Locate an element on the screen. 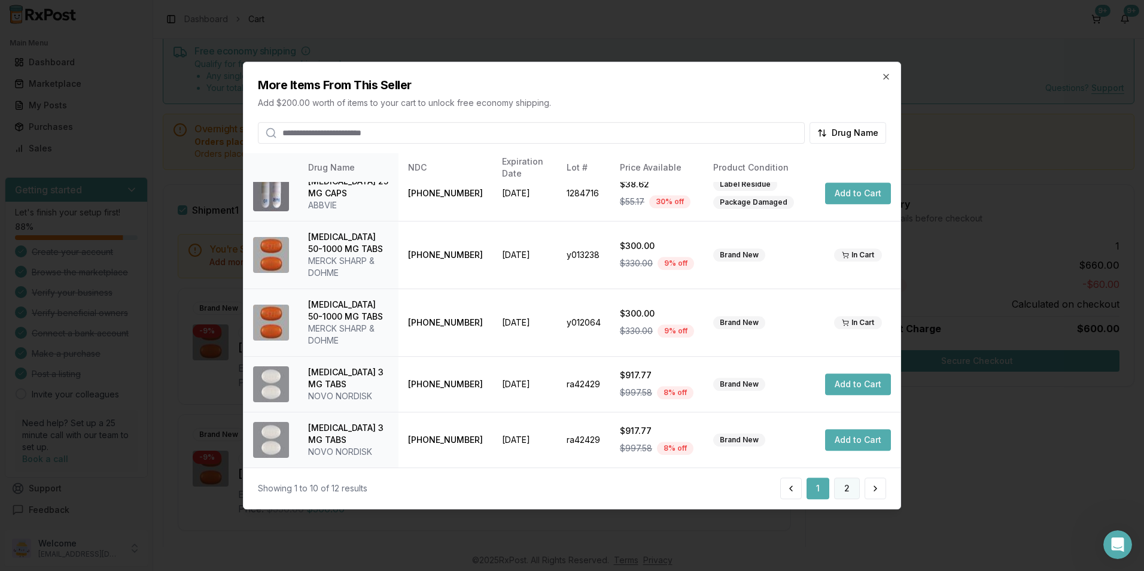  th: Price Available is located at coordinates (657, 167).